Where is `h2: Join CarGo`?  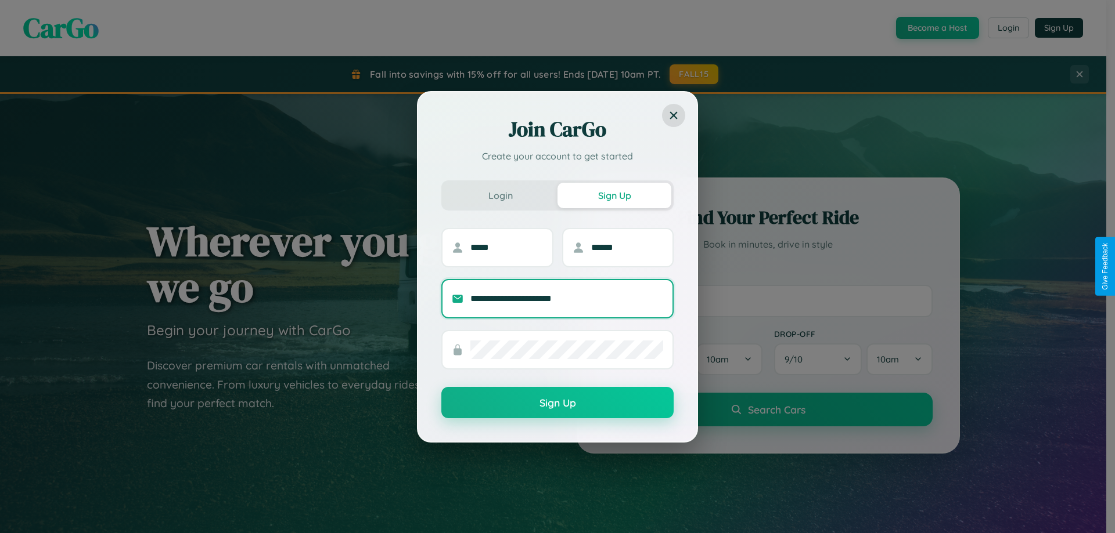 h2: Join CarGo is located at coordinates (557, 129).